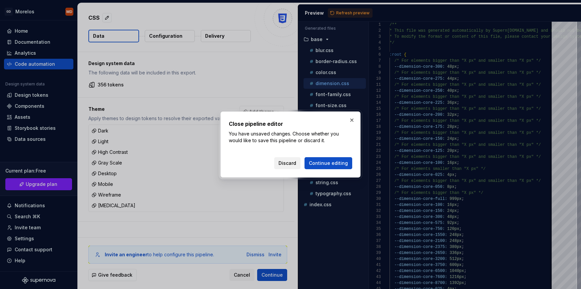 This screenshot has height=289, width=581. What do you see at coordinates (328, 163) in the screenshot?
I see `button: Continue editing` at bounding box center [328, 163].